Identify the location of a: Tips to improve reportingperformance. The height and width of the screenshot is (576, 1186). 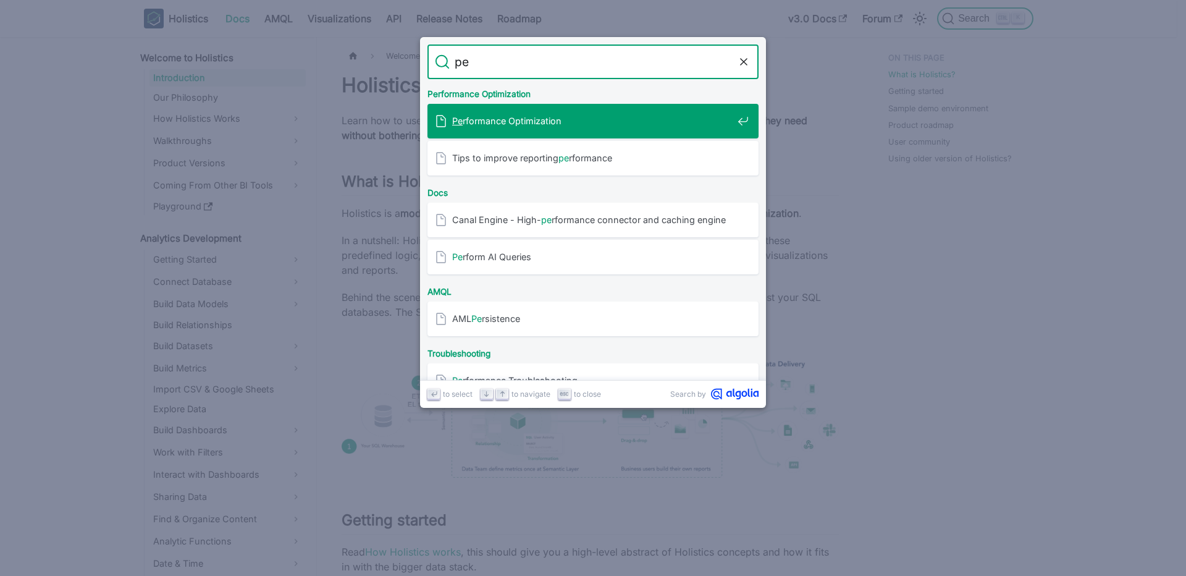
(593, 158).